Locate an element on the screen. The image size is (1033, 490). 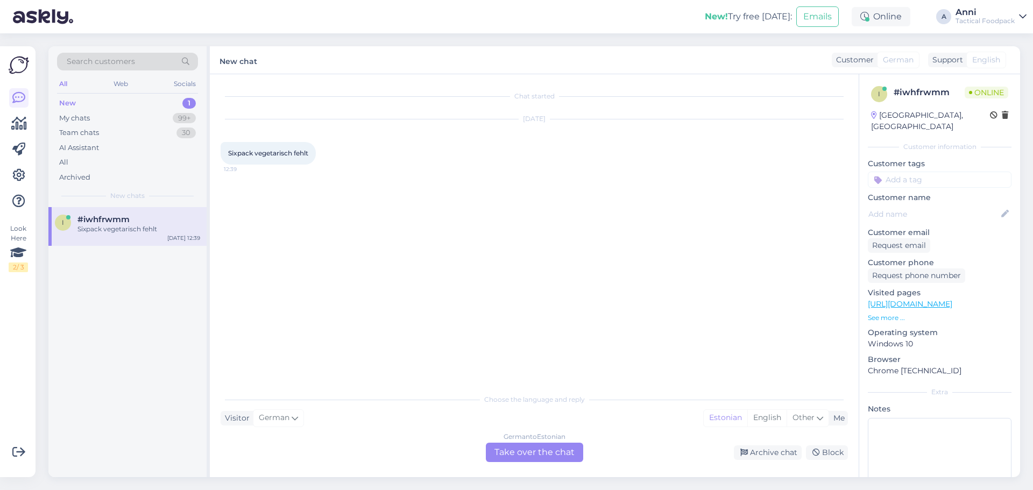
div: Estonian is located at coordinates (725, 418).